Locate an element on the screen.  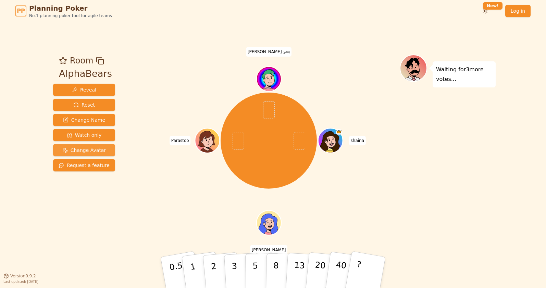
span: No.1 planning poker tool for agile teams is located at coordinates (71, 16).